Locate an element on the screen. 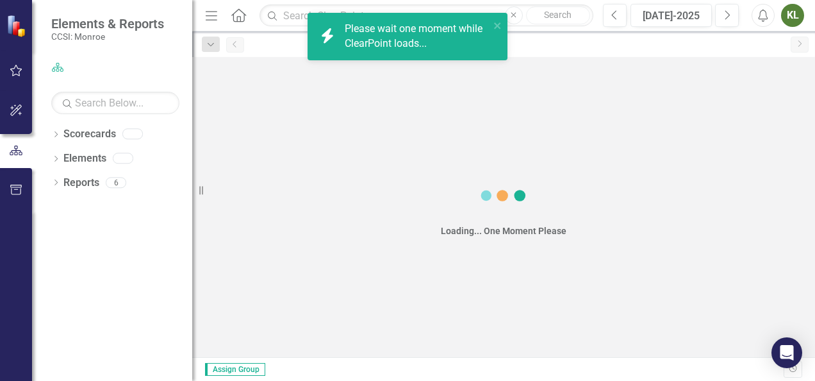 This screenshot has width=815, height=381. div: Please wait one moment while ClearPoint loads... is located at coordinates (417, 37).